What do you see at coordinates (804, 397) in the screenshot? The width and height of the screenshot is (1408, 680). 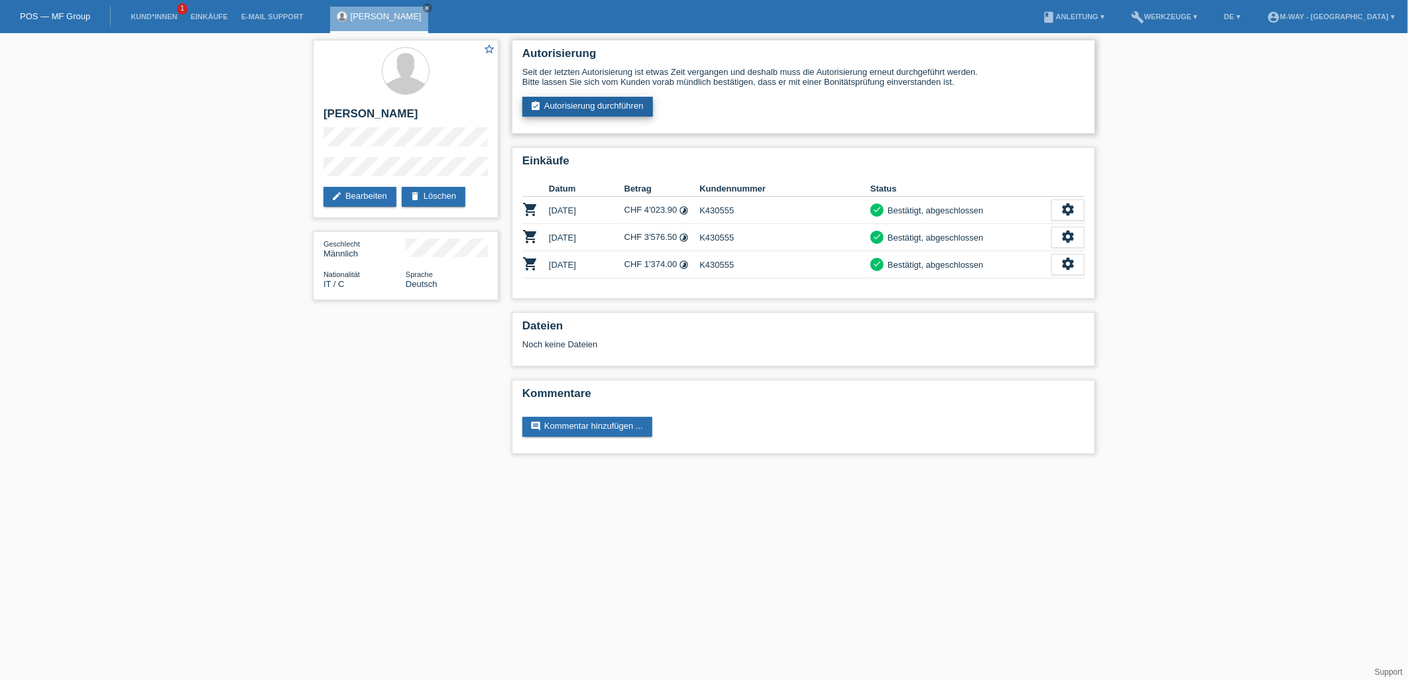 I see `h2: Kommentare` at bounding box center [804, 397].